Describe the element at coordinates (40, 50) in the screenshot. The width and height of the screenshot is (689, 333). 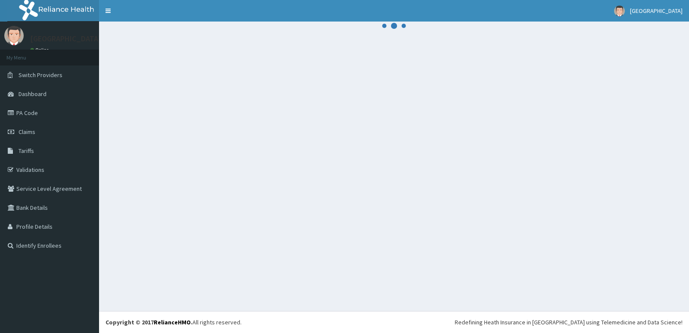
I see `a: Online` at that location.